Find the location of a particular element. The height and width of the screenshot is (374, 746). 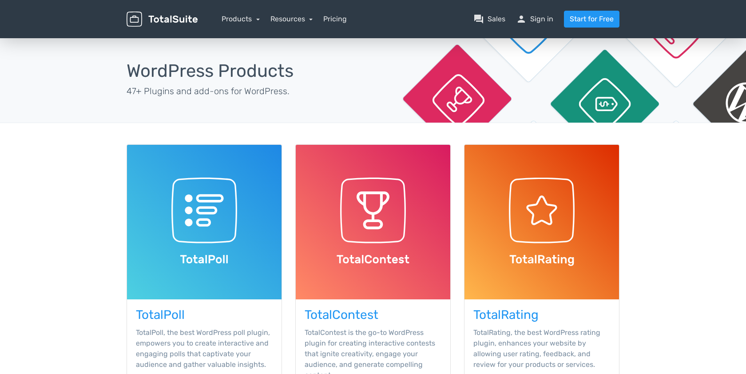

span: question_answer is located at coordinates (479, 19).